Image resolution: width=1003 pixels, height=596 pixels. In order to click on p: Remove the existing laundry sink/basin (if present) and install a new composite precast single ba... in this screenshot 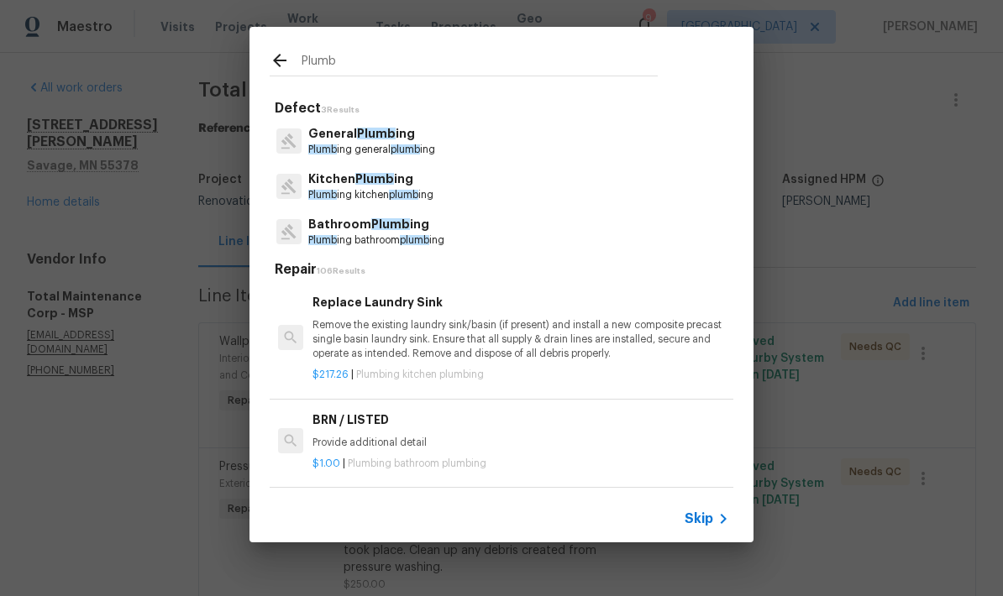, I will do `click(521, 339)`.